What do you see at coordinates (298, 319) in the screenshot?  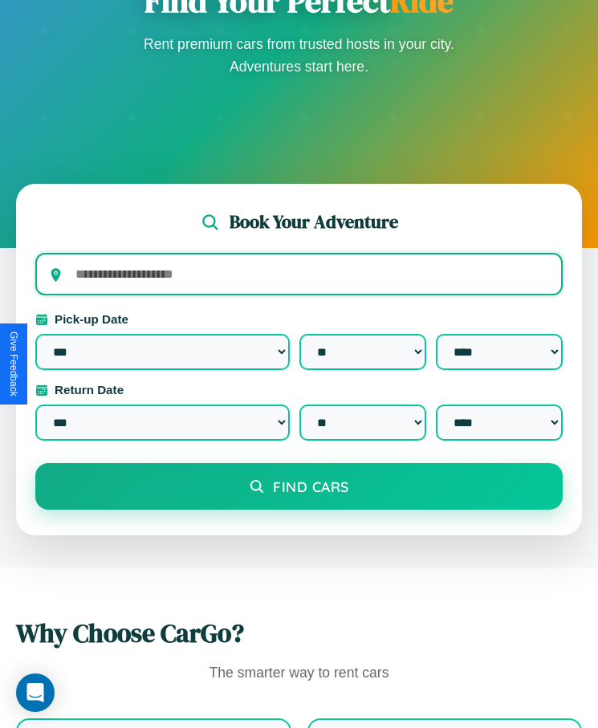 I see `label: Pick-up Date` at bounding box center [298, 319].